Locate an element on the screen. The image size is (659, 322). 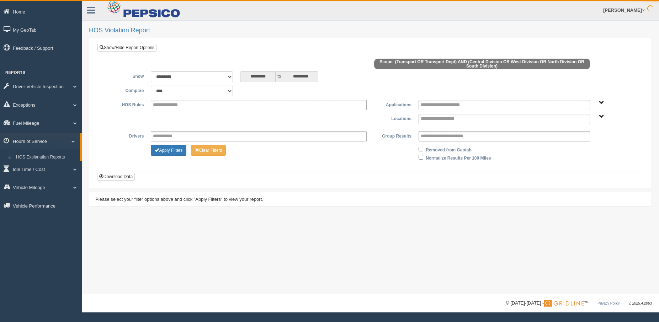
label: Compare is located at coordinates (125, 90).